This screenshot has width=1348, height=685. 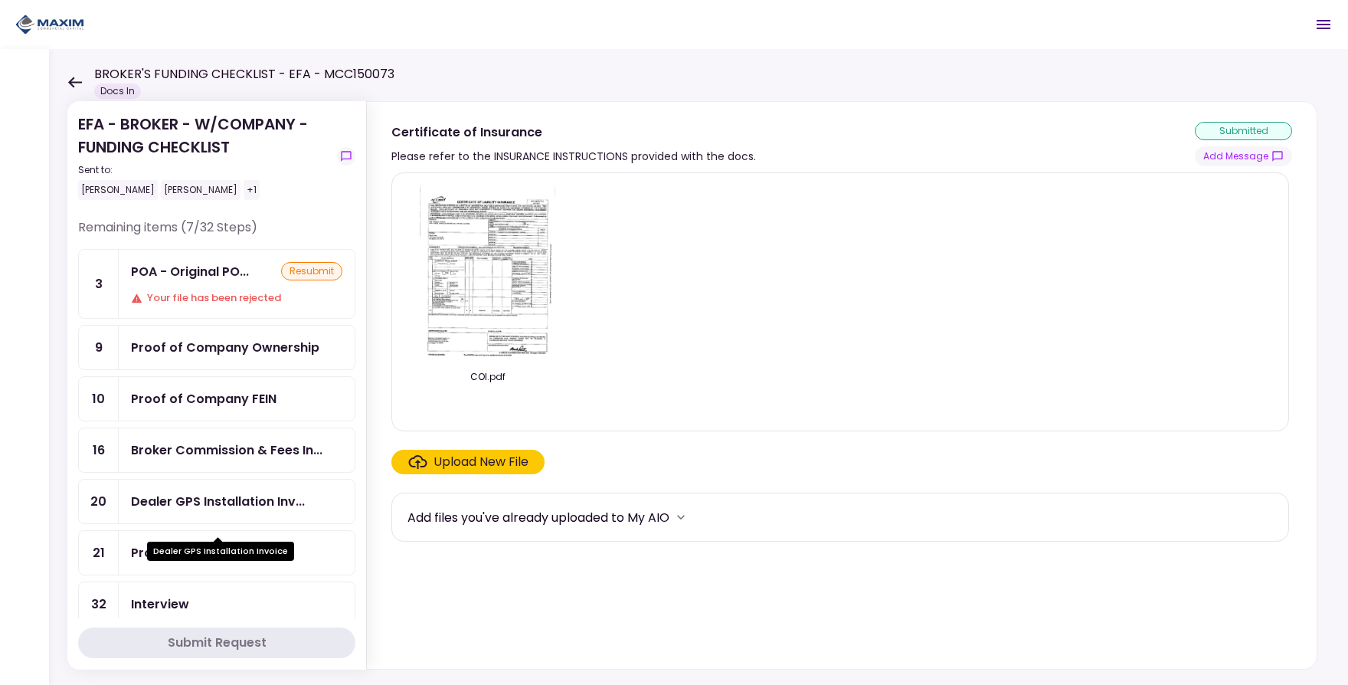 What do you see at coordinates (50, 25) in the screenshot?
I see `img: Partner icon` at bounding box center [50, 25].